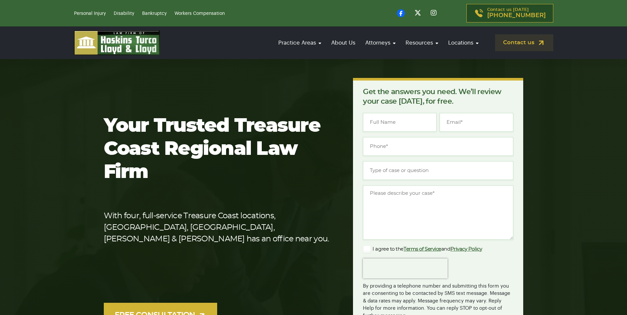 The width and height of the screenshot is (627, 315). I want to click on input: Full Name, so click(400, 122).